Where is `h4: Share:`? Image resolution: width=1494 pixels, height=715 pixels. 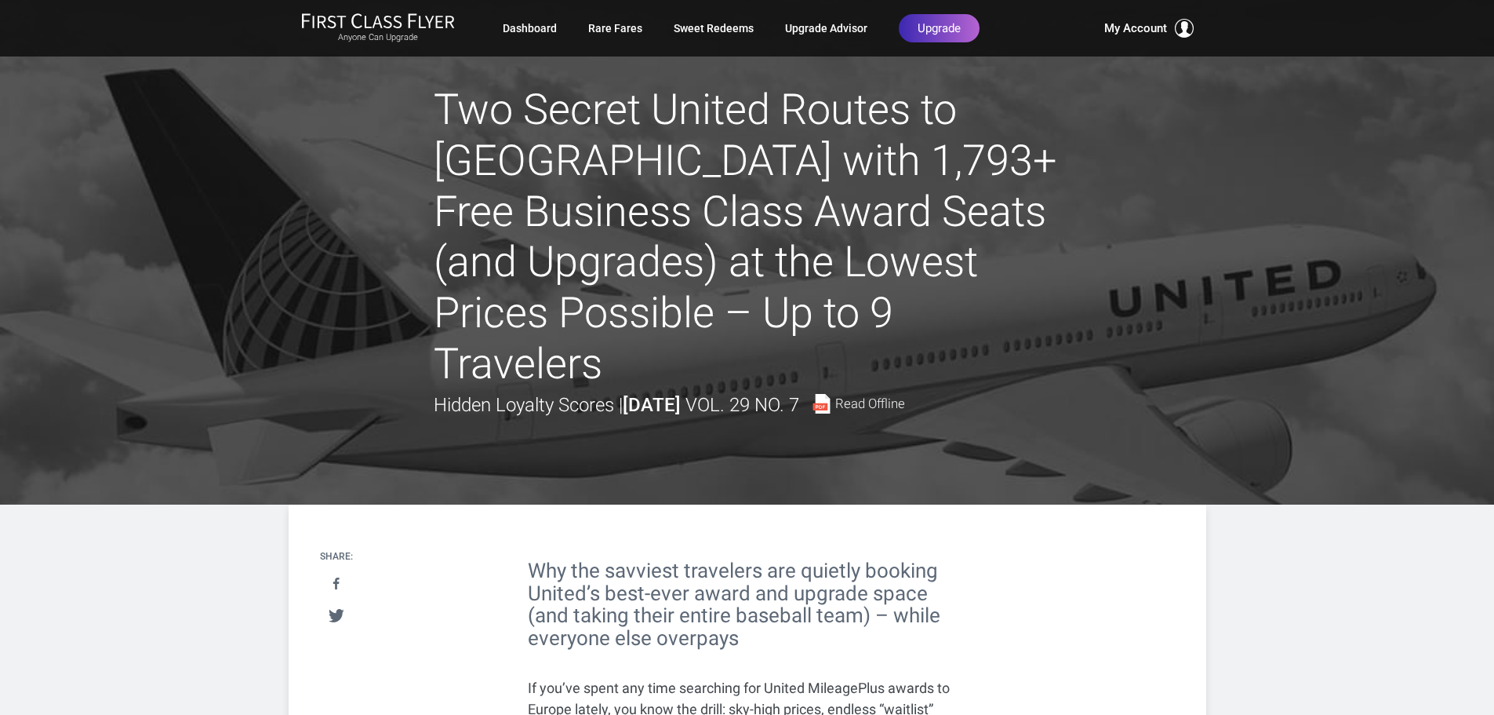
h4: Share: is located at coordinates (336, 556).